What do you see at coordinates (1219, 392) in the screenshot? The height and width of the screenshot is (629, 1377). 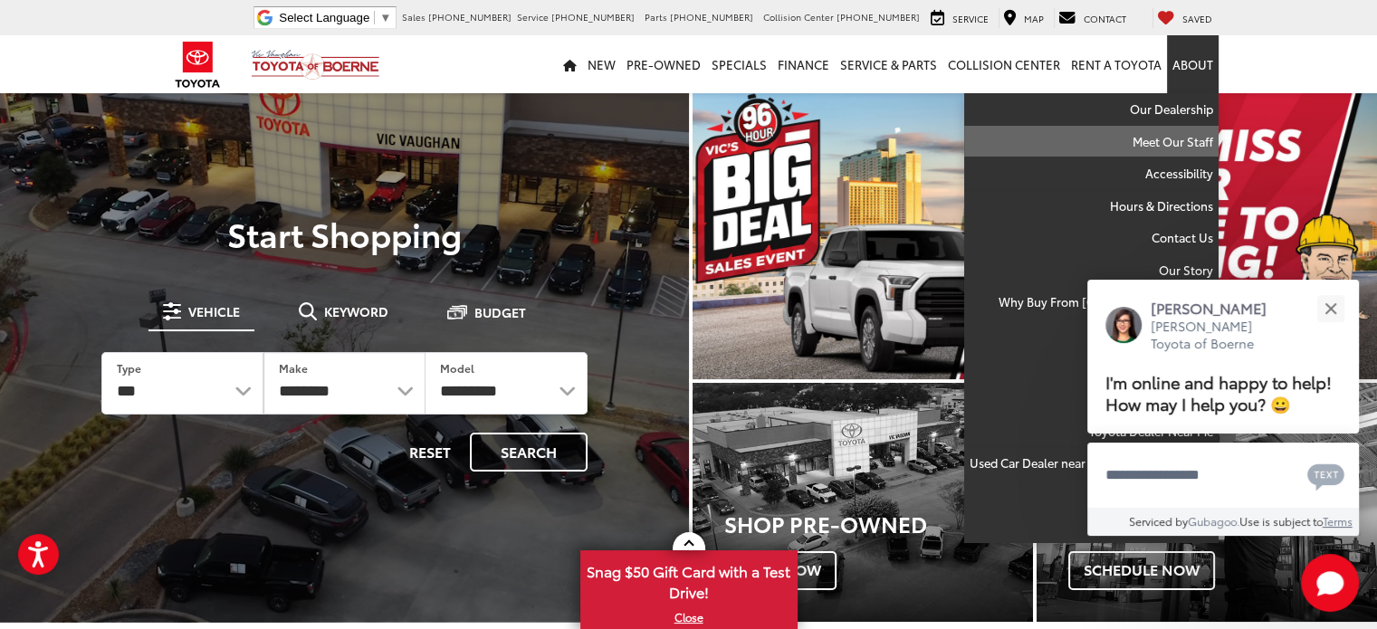 I see `span: I'm online and happy to help! How may I help you? 😀` at bounding box center [1219, 392].